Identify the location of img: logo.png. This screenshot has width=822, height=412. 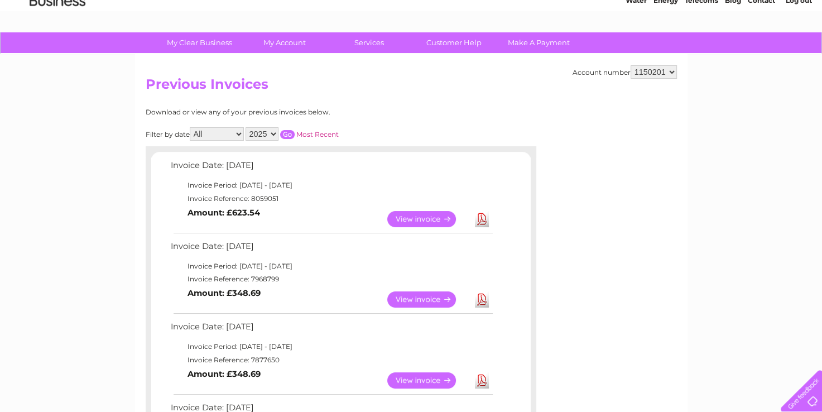
(57, 46).